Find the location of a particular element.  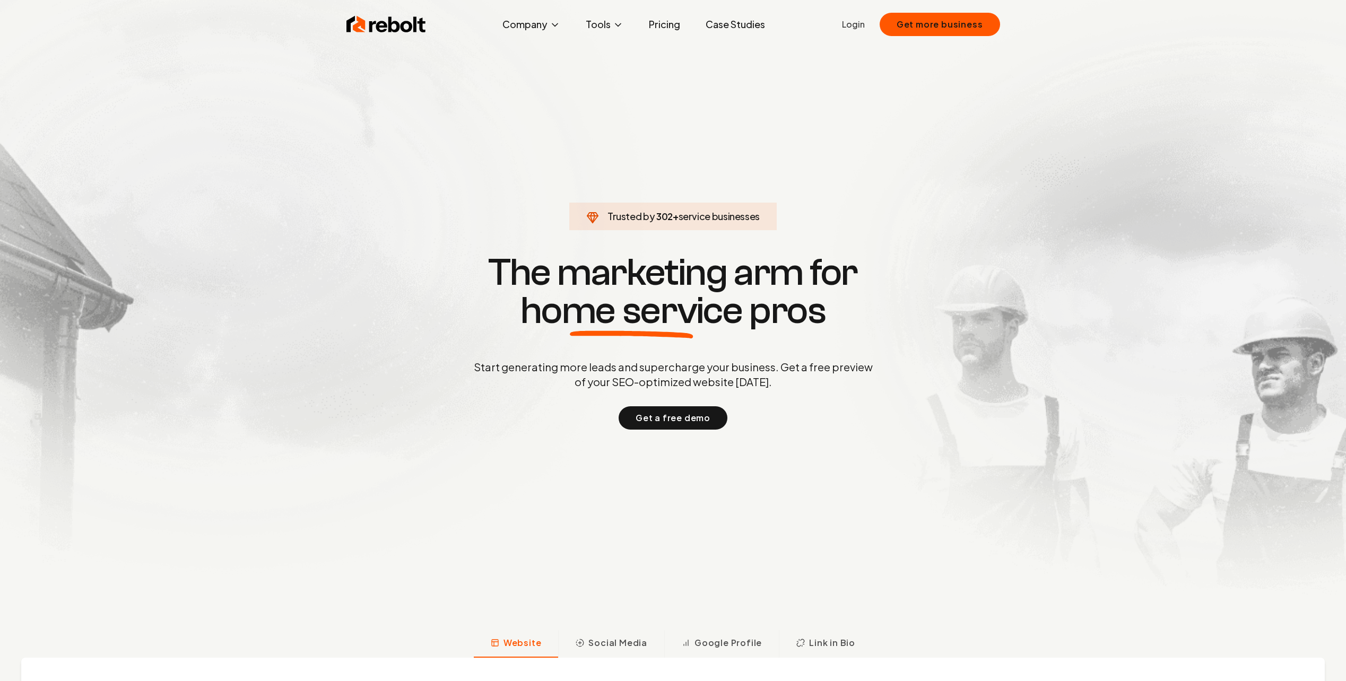

button: Google Profile is located at coordinates (721, 644).